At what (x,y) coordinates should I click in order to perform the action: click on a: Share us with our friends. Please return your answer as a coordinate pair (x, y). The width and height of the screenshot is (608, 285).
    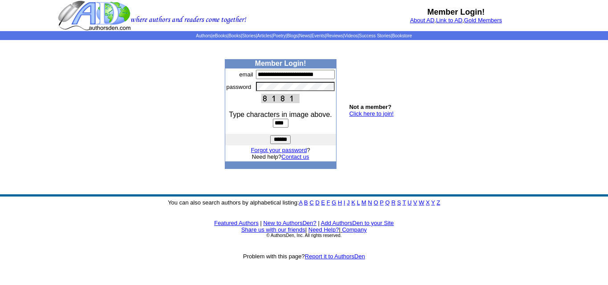
    Looking at the image, I should click on (273, 230).